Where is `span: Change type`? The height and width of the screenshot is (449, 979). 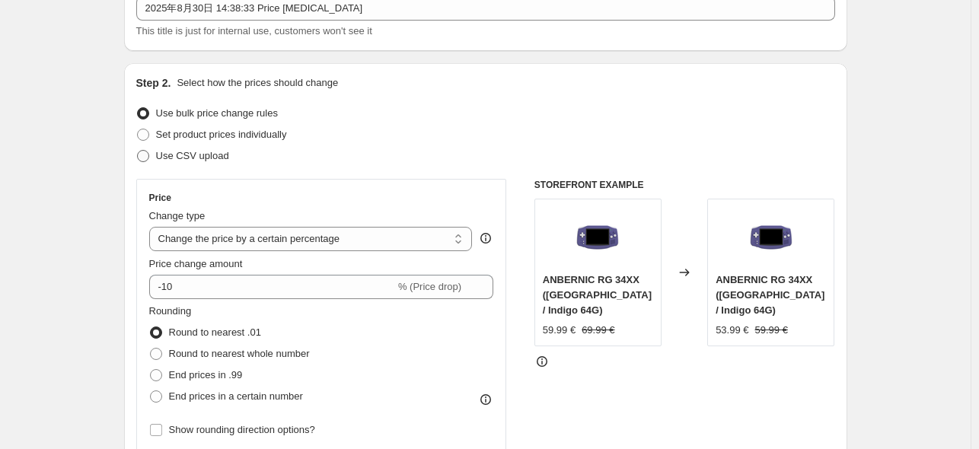 span: Change type is located at coordinates (177, 215).